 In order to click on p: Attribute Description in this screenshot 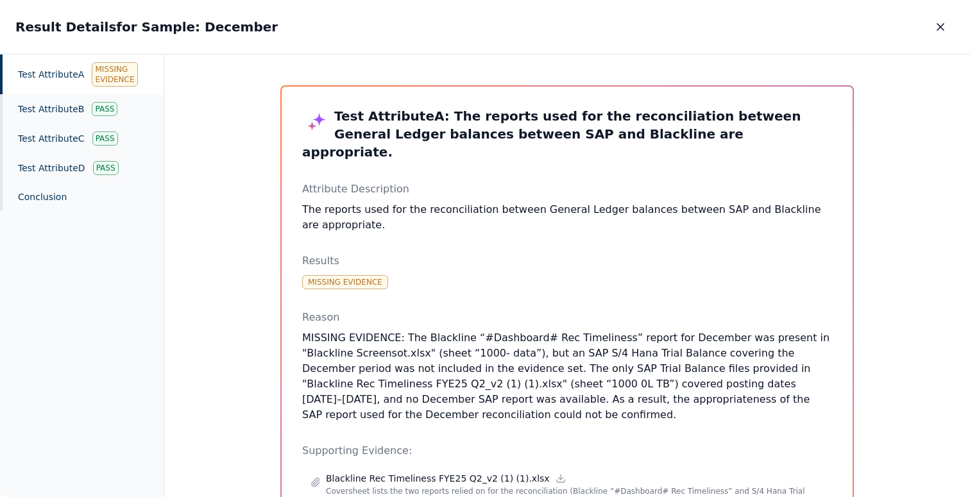, I will do `click(567, 189)`.